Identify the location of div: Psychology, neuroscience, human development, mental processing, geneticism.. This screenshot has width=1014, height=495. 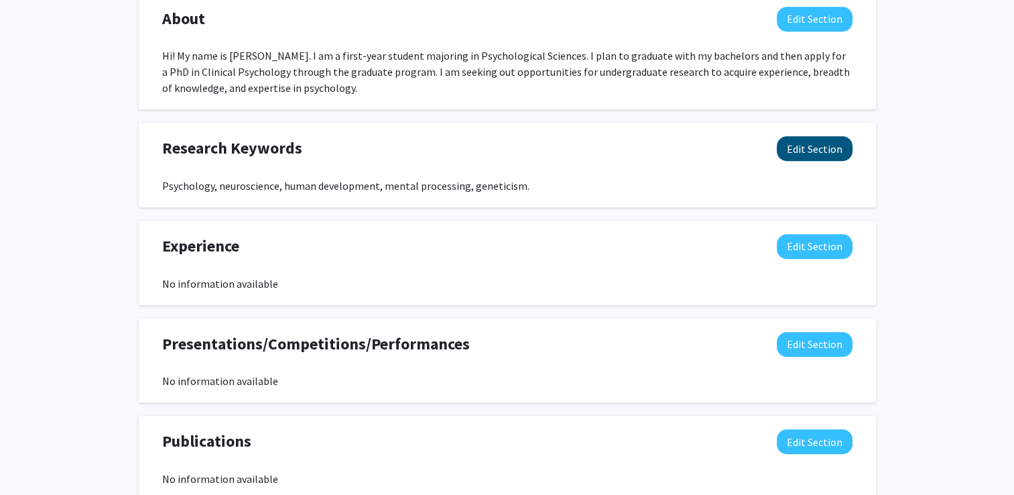
(507, 186).